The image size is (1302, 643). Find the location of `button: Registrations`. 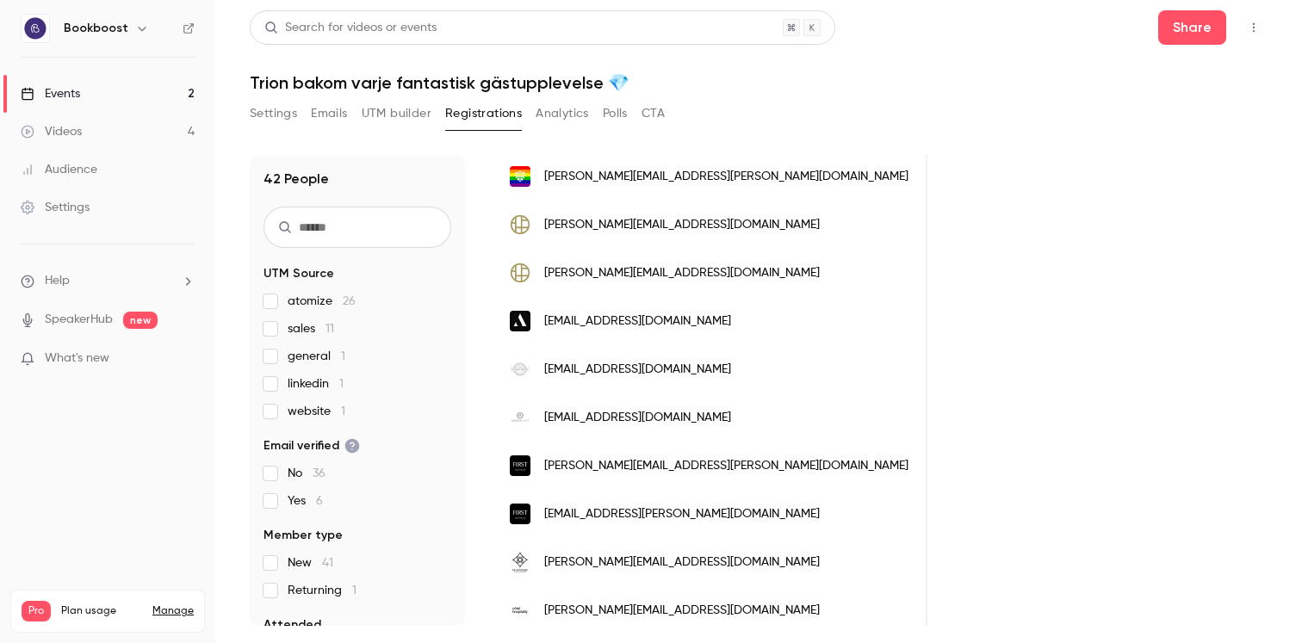

button: Registrations is located at coordinates (483, 114).